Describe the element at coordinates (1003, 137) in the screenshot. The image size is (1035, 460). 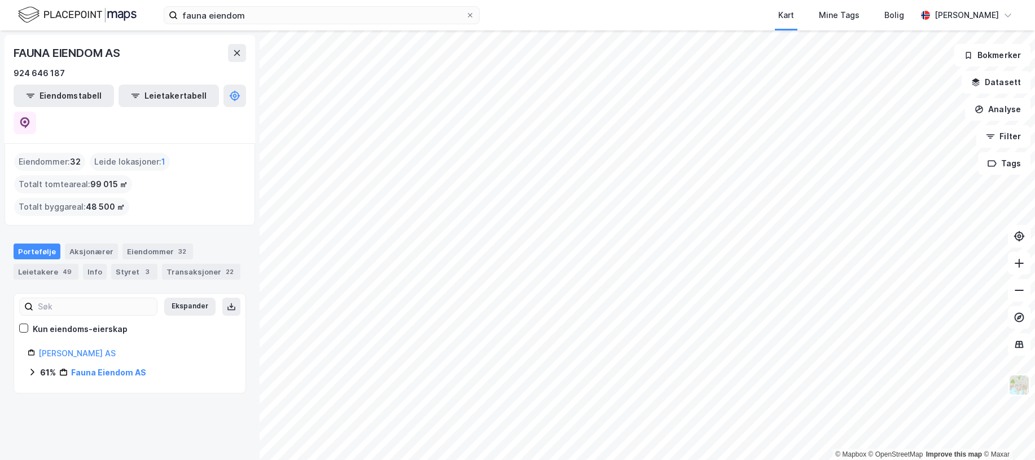
I see `button: Filter` at that location.